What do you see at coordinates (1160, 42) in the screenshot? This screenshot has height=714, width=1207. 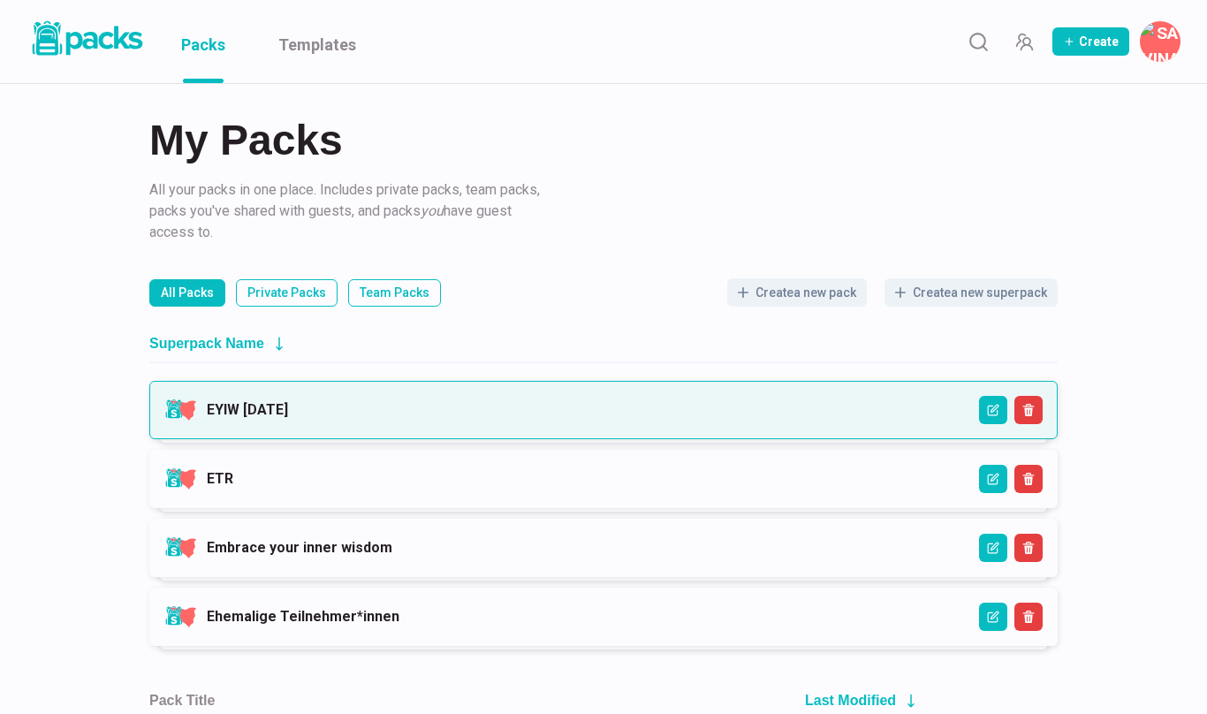 I see `button: Savina Tilmann` at bounding box center [1160, 42].